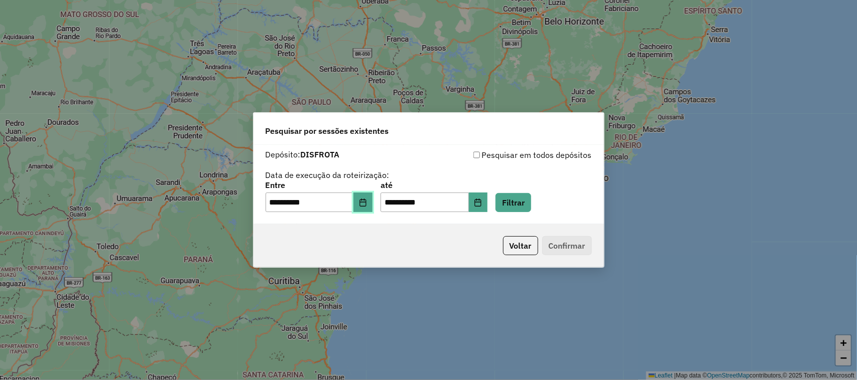 This screenshot has height=380, width=857. What do you see at coordinates (434, 185) in the screenshot?
I see `label: até` at bounding box center [434, 185].